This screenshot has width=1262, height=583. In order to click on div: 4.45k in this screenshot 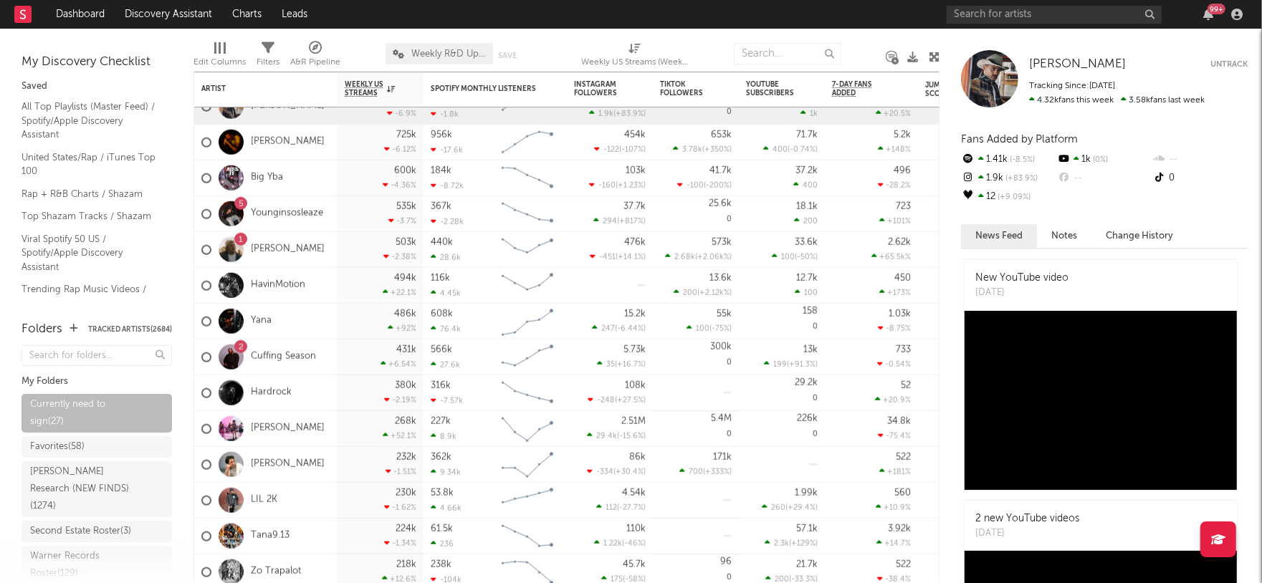, I will do `click(446, 292)`.